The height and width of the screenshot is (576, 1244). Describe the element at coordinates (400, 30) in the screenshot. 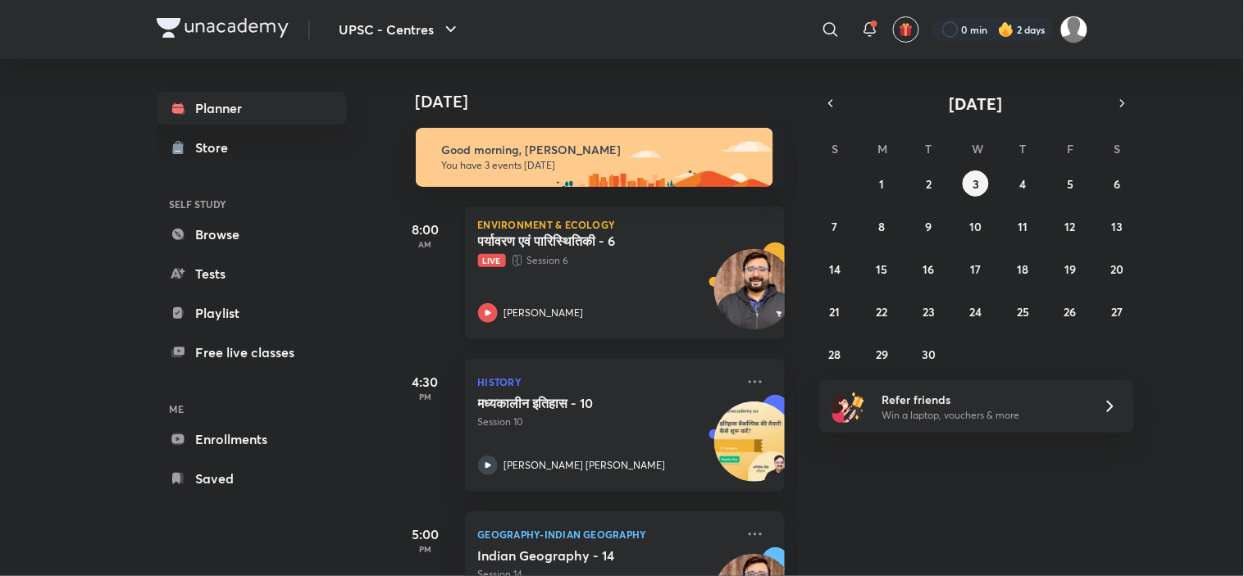

I see `button: UPSC - Centres` at that location.